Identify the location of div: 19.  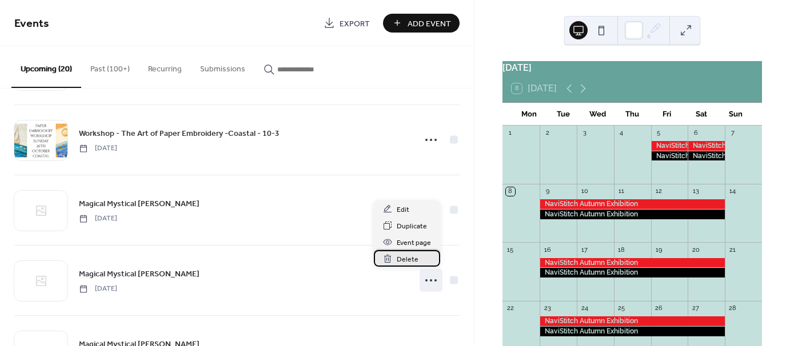
(659, 250).